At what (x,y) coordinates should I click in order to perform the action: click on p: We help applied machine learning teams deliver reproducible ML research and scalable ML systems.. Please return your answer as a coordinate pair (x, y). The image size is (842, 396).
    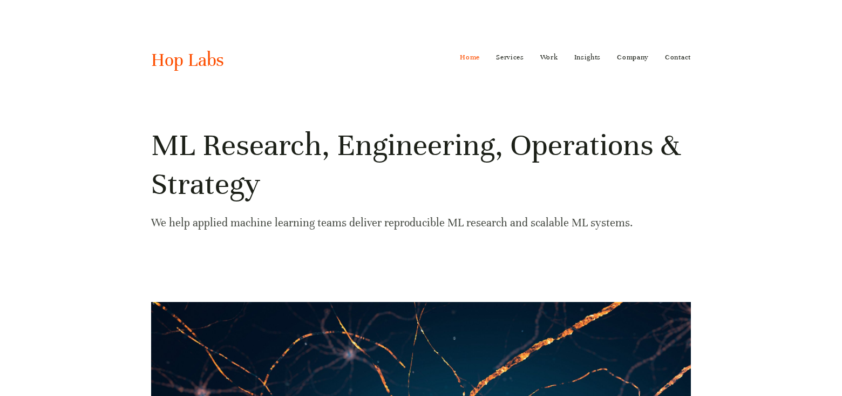
    Looking at the image, I should click on (421, 222).